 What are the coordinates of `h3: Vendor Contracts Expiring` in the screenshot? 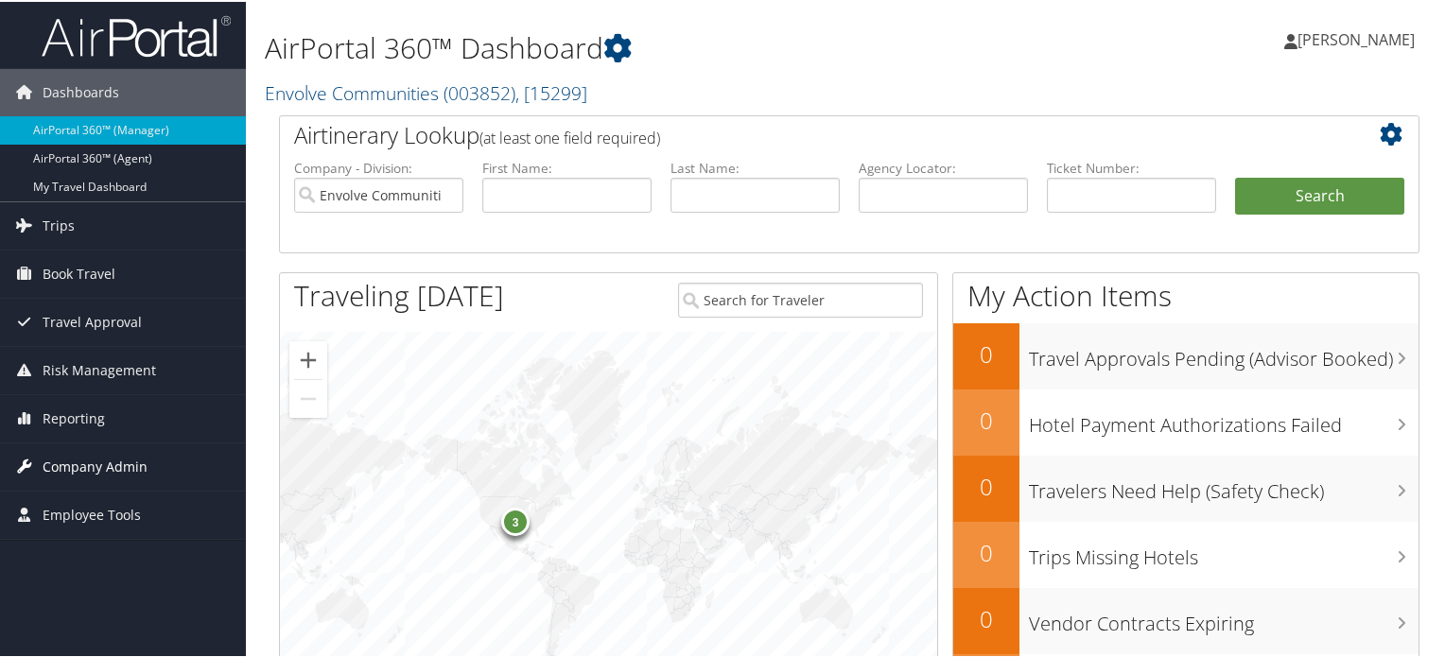 It's located at (1224, 618).